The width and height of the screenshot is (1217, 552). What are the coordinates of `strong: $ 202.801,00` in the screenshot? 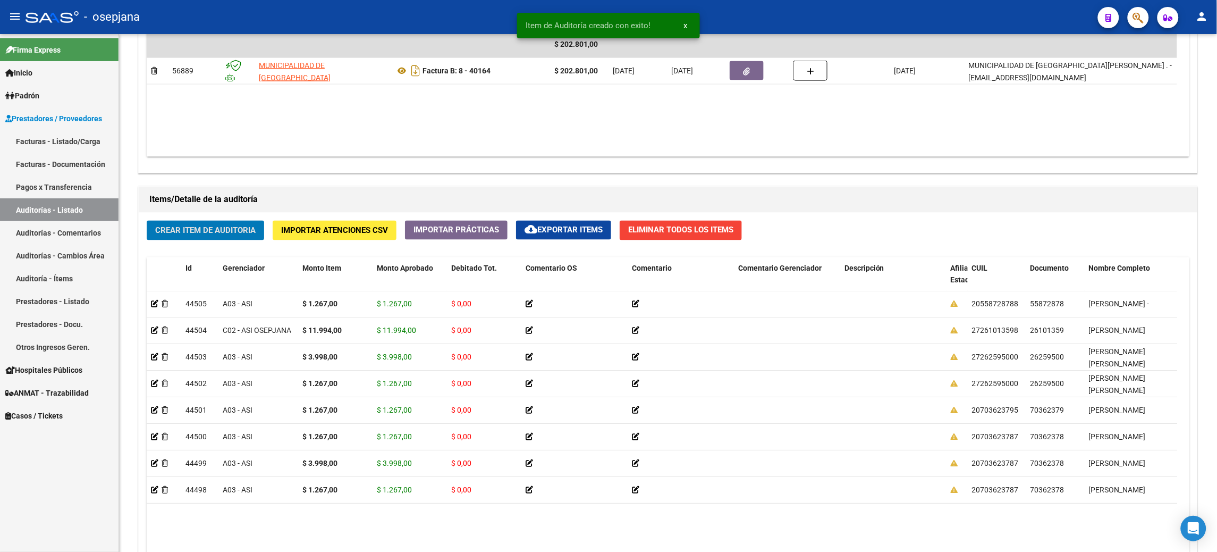 It's located at (576, 71).